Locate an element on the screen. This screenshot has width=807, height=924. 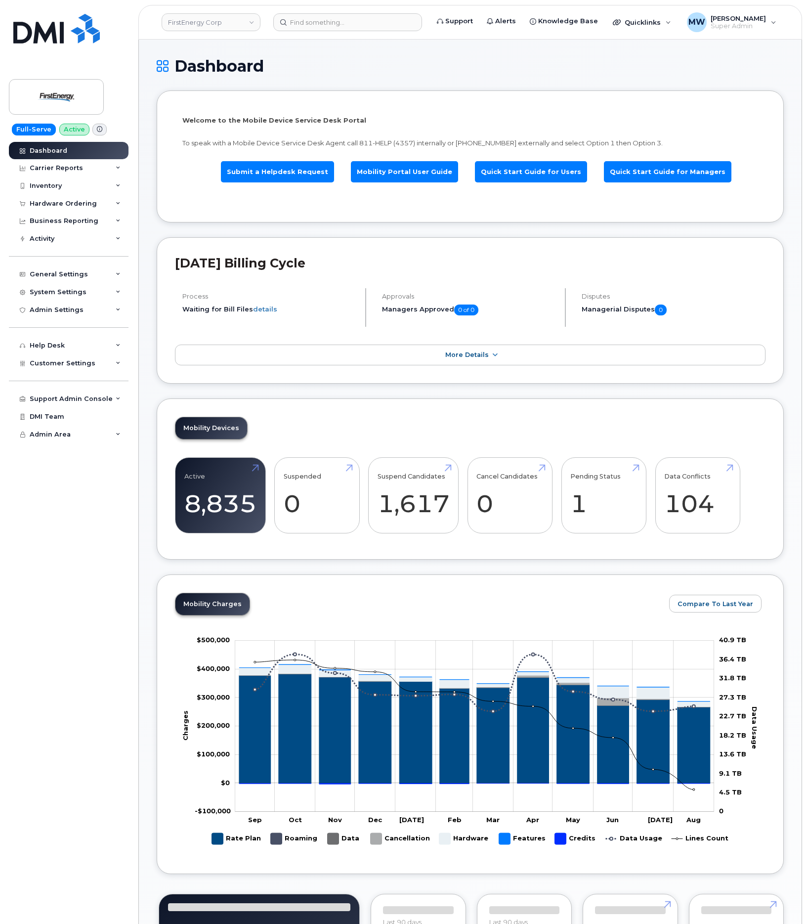
tspan: Feb is located at coordinates (455, 819).